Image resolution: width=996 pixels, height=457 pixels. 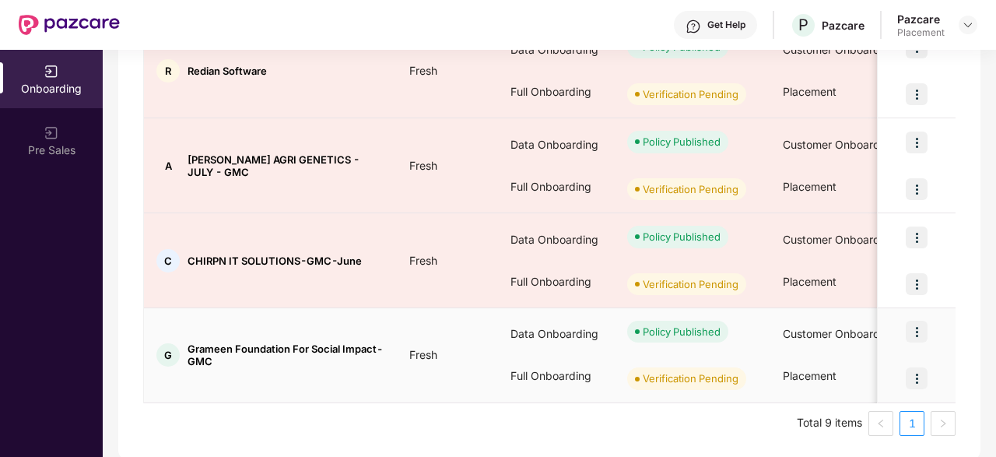 What do you see at coordinates (168, 166) in the screenshot?
I see `div: A` at bounding box center [168, 166].